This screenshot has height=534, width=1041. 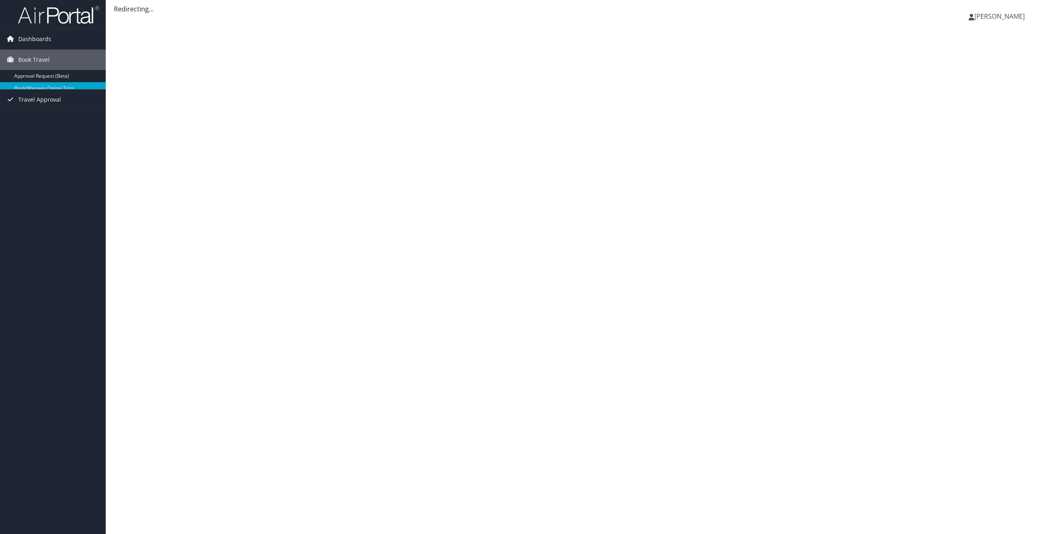 I want to click on span: Dashboards, so click(x=35, y=39).